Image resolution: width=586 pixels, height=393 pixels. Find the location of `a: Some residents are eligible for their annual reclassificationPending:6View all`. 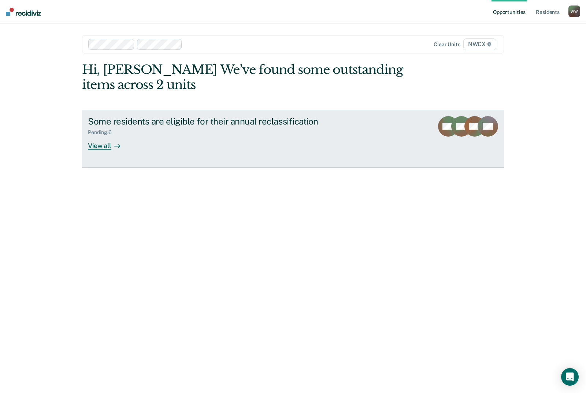

a: Some residents are eligible for their annual reclassificationPending:6View all is located at coordinates (293, 139).